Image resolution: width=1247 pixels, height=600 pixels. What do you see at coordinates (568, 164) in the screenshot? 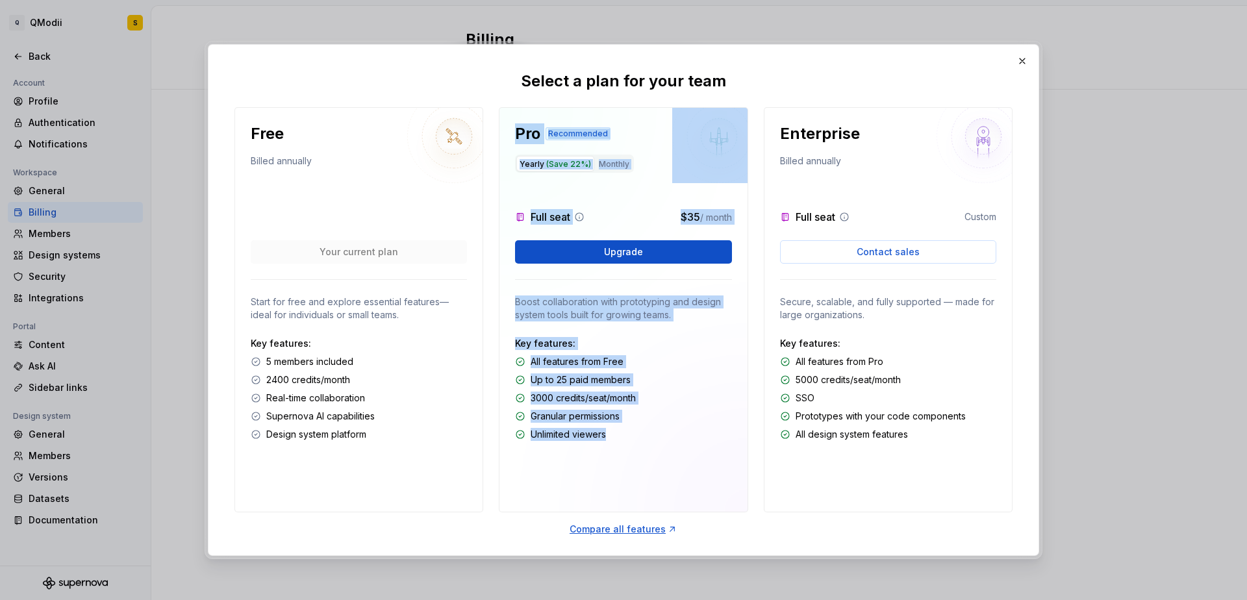
I see `span: (Save 22%)` at bounding box center [568, 164].